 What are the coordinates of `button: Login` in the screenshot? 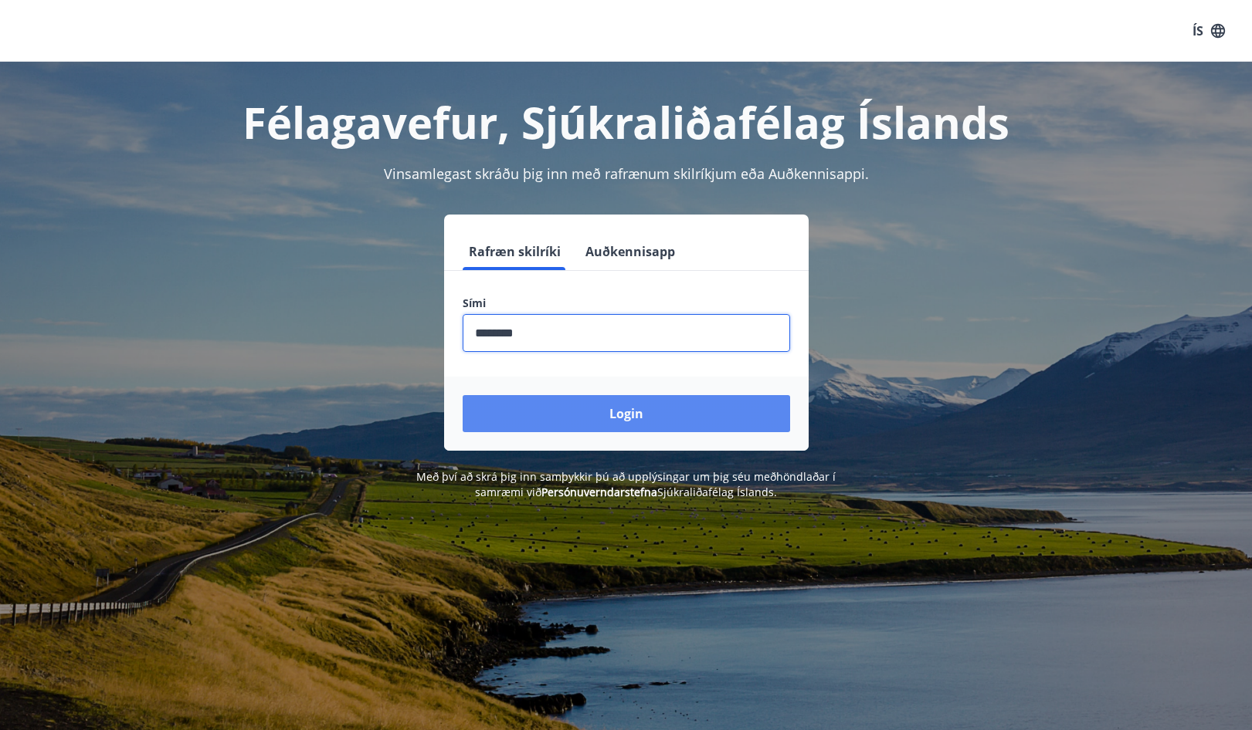 It's located at (626, 414).